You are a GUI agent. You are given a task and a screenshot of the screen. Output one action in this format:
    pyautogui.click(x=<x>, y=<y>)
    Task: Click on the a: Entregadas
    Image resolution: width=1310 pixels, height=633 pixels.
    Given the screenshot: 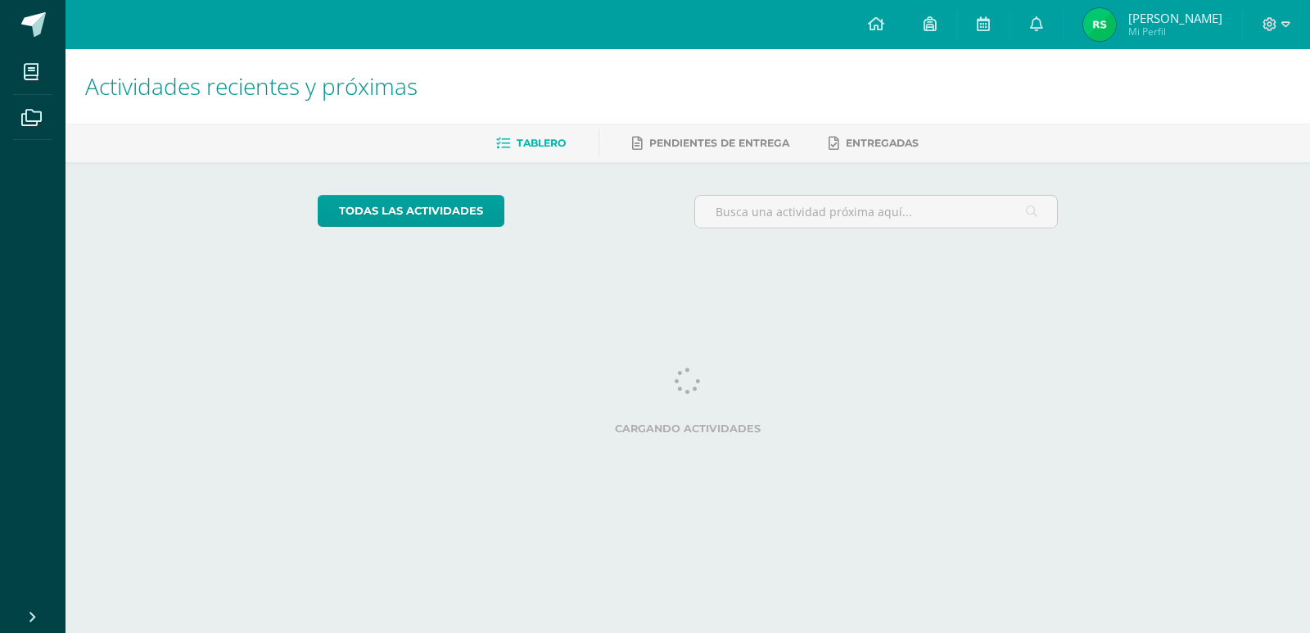 What is the action you would take?
    pyautogui.click(x=874, y=143)
    